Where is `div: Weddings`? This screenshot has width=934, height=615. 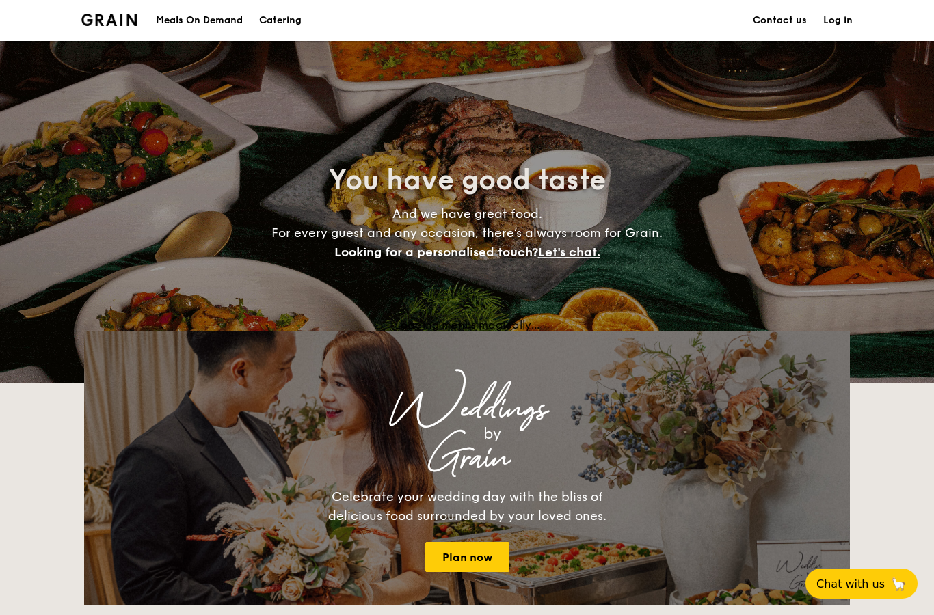 div: Weddings is located at coordinates (467, 410).